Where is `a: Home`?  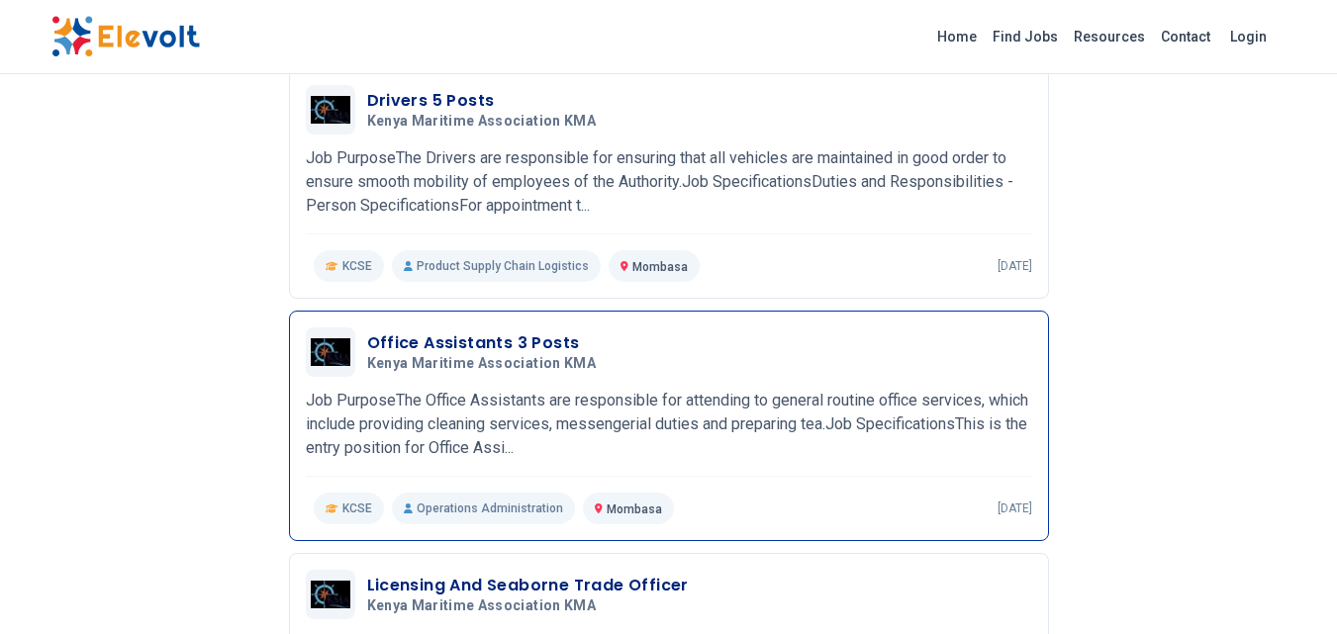
a: Home is located at coordinates (957, 37).